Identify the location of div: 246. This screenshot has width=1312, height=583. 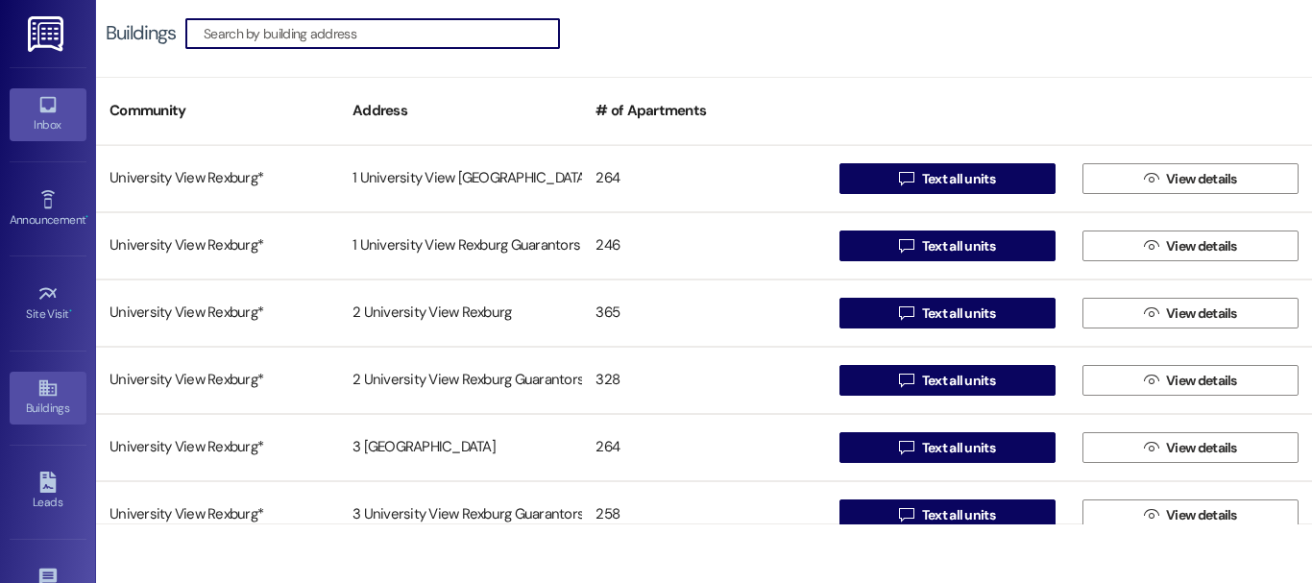
(703, 246).